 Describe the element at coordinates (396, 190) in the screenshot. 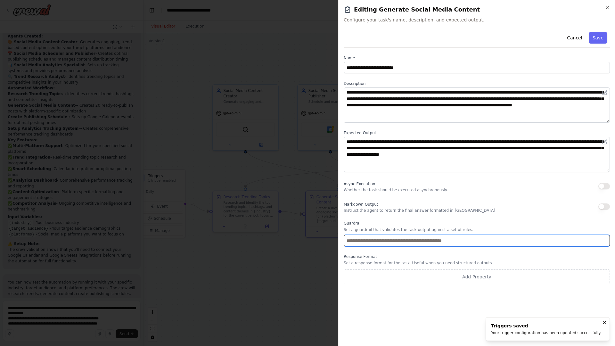

I see `p: Whether the task should be executed asynchronously.` at that location.